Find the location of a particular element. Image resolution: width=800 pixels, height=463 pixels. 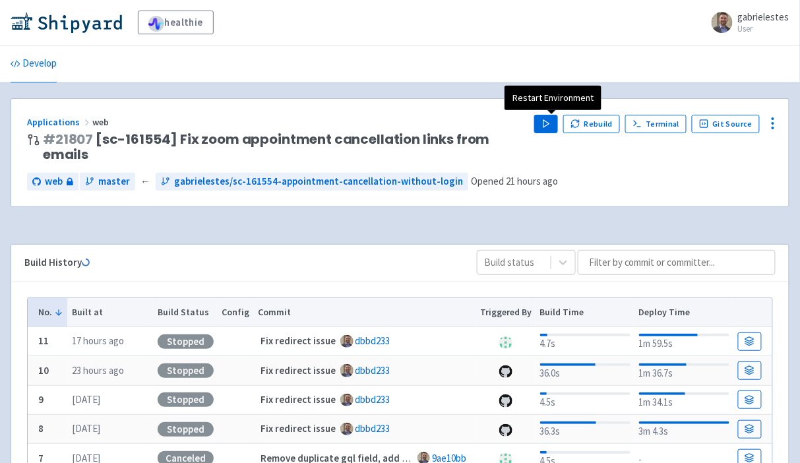

b: 11 is located at coordinates (44, 340).